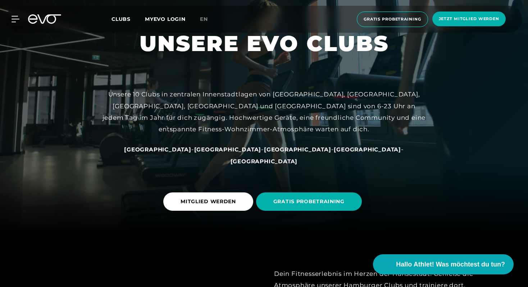 This screenshot has width=528, height=287. What do you see at coordinates (469, 19) in the screenshot?
I see `span: Jetzt Mitglied werden` at bounding box center [469, 19].